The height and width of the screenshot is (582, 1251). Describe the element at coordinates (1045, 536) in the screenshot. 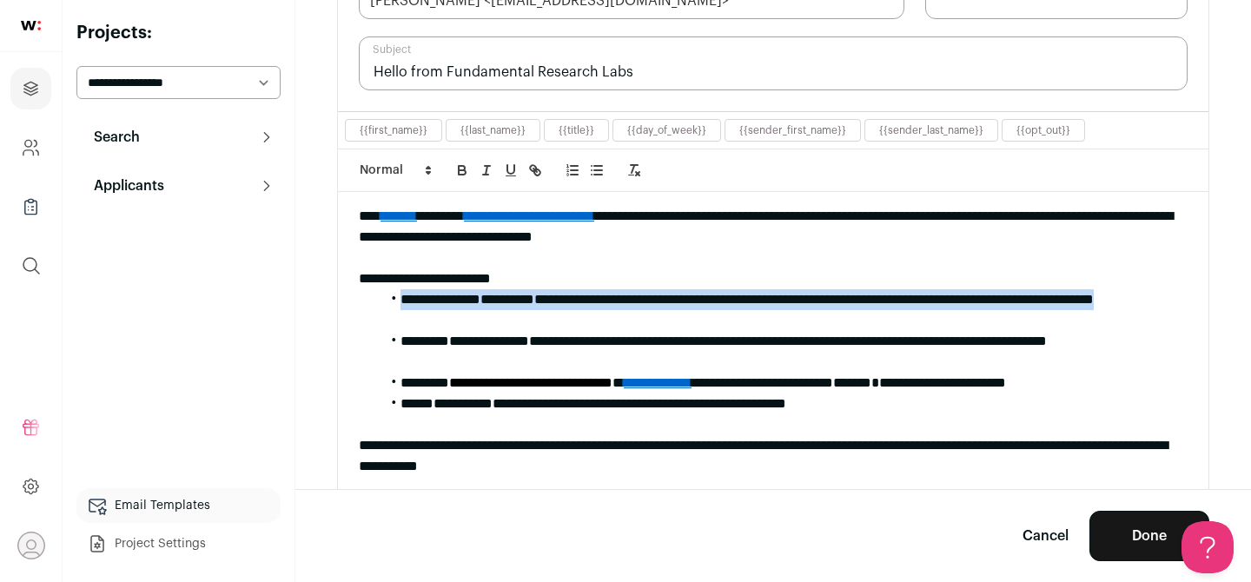

I see `a: Cancel` at that location.